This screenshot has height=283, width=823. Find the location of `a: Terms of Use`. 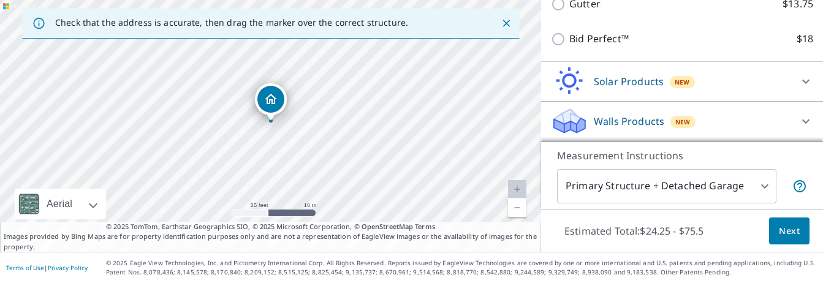

a: Terms of Use is located at coordinates (25, 268).